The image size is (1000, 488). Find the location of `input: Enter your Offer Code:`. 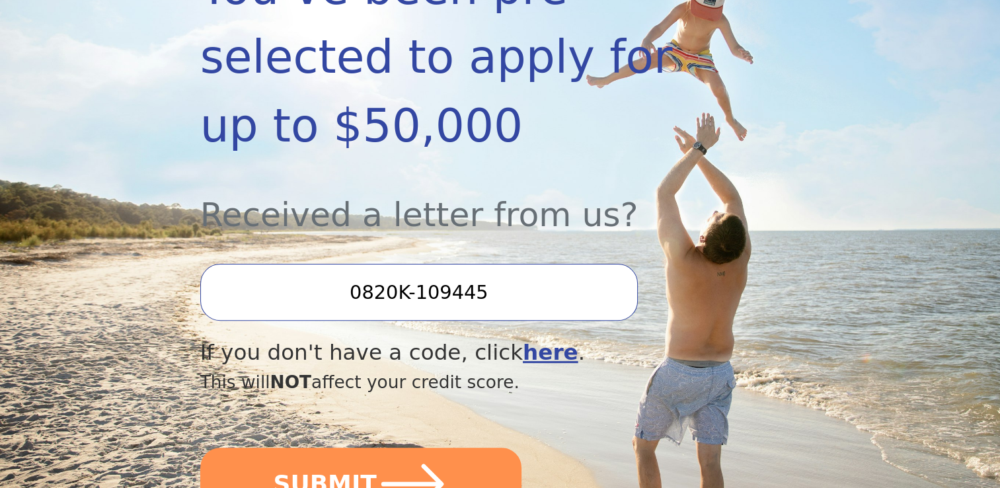

input: Enter your Offer Code: is located at coordinates (419, 292).